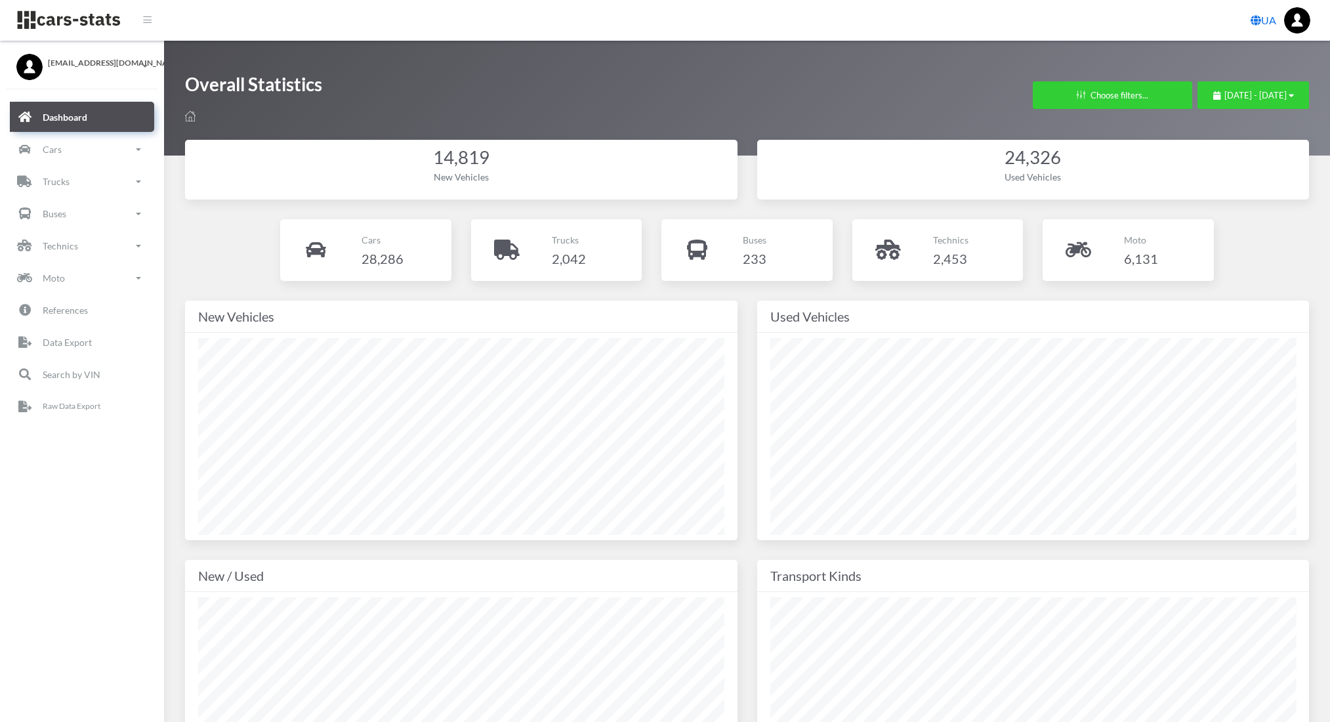 This screenshot has width=1330, height=722. I want to click on a: Cars, so click(82, 150).